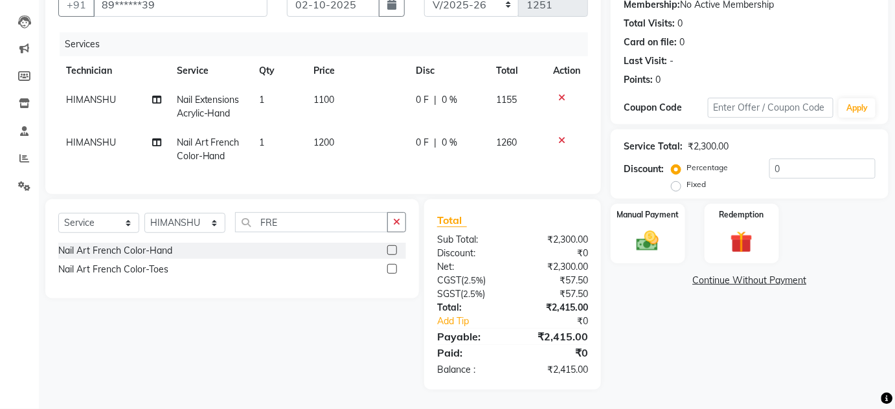  What do you see at coordinates (749, 280) in the screenshot?
I see `a: Continue Without Payment` at bounding box center [749, 280].